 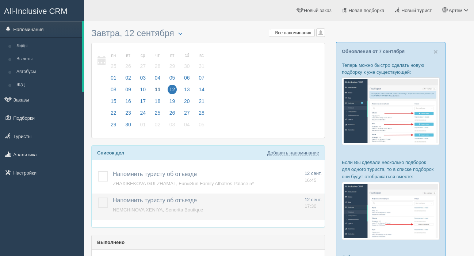 What do you see at coordinates (128, 55) in the screenshot?
I see `small: вт` at bounding box center [128, 55].